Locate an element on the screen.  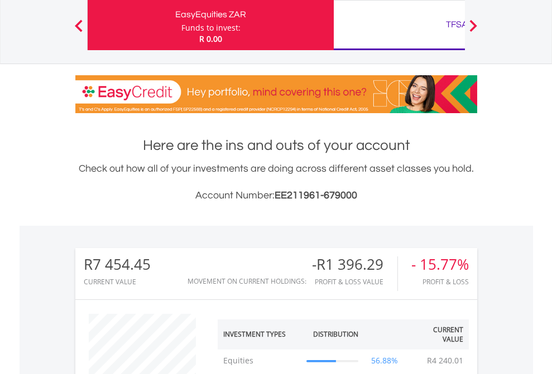
h1: Here are the ins and outs of your account is located at coordinates (276, 146).